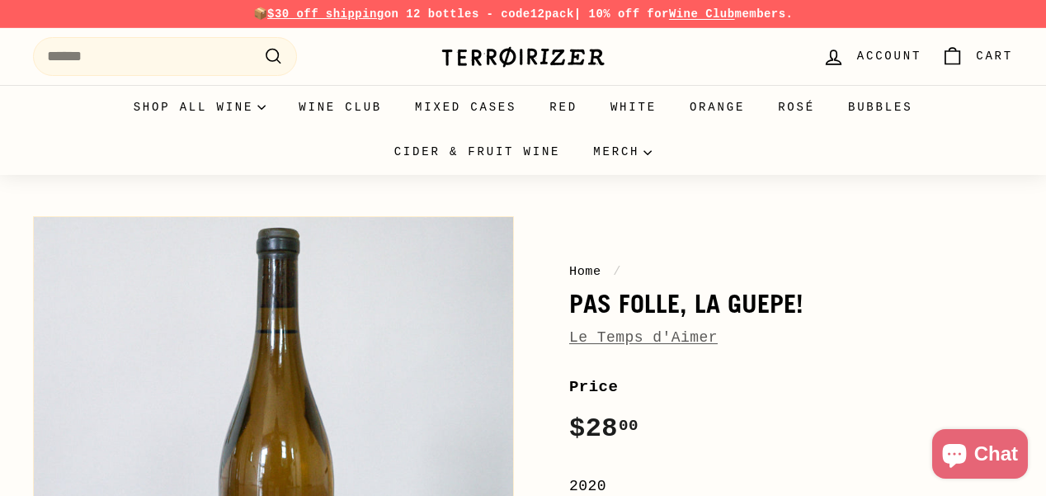  Describe the element at coordinates (585, 271) in the screenshot. I see `a: Home` at that location.